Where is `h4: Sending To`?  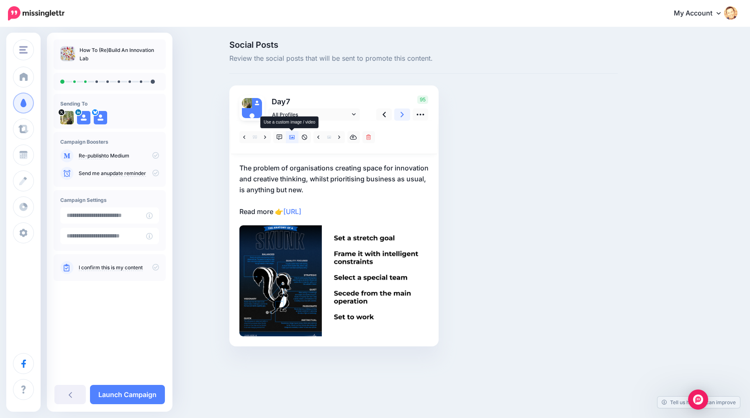 h4: Sending To is located at coordinates (110, 103).